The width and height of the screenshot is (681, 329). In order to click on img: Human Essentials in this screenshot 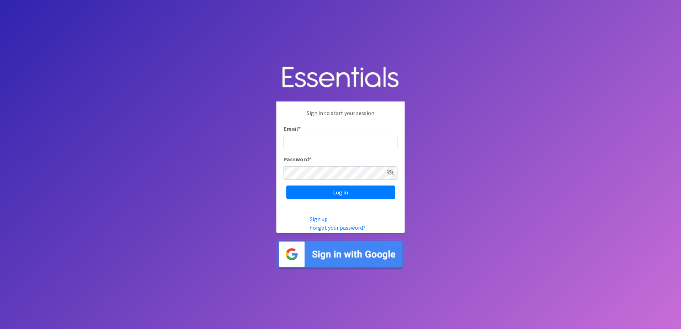, I will do `click(341, 78)`.